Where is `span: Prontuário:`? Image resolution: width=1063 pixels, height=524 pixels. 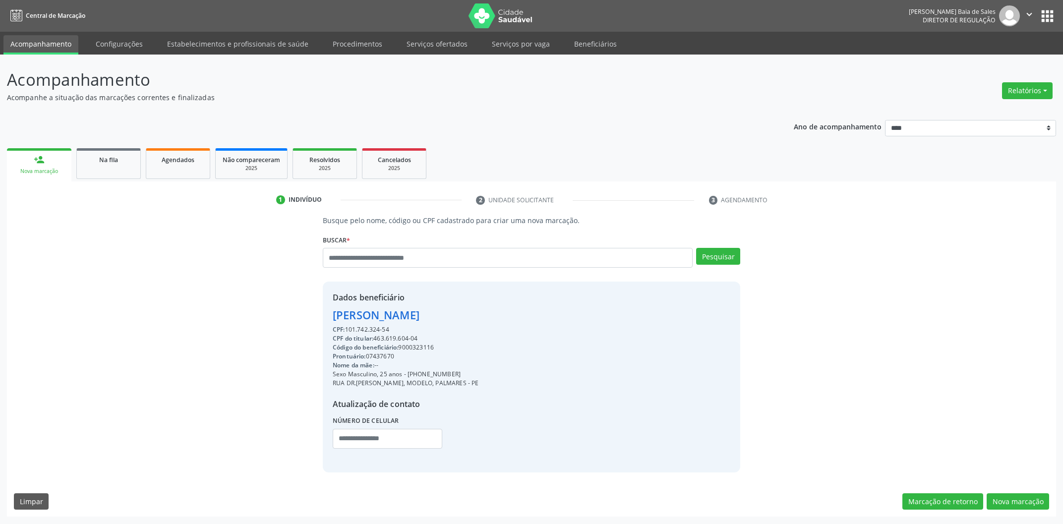
span: Prontuário: is located at coordinates (349, 356).